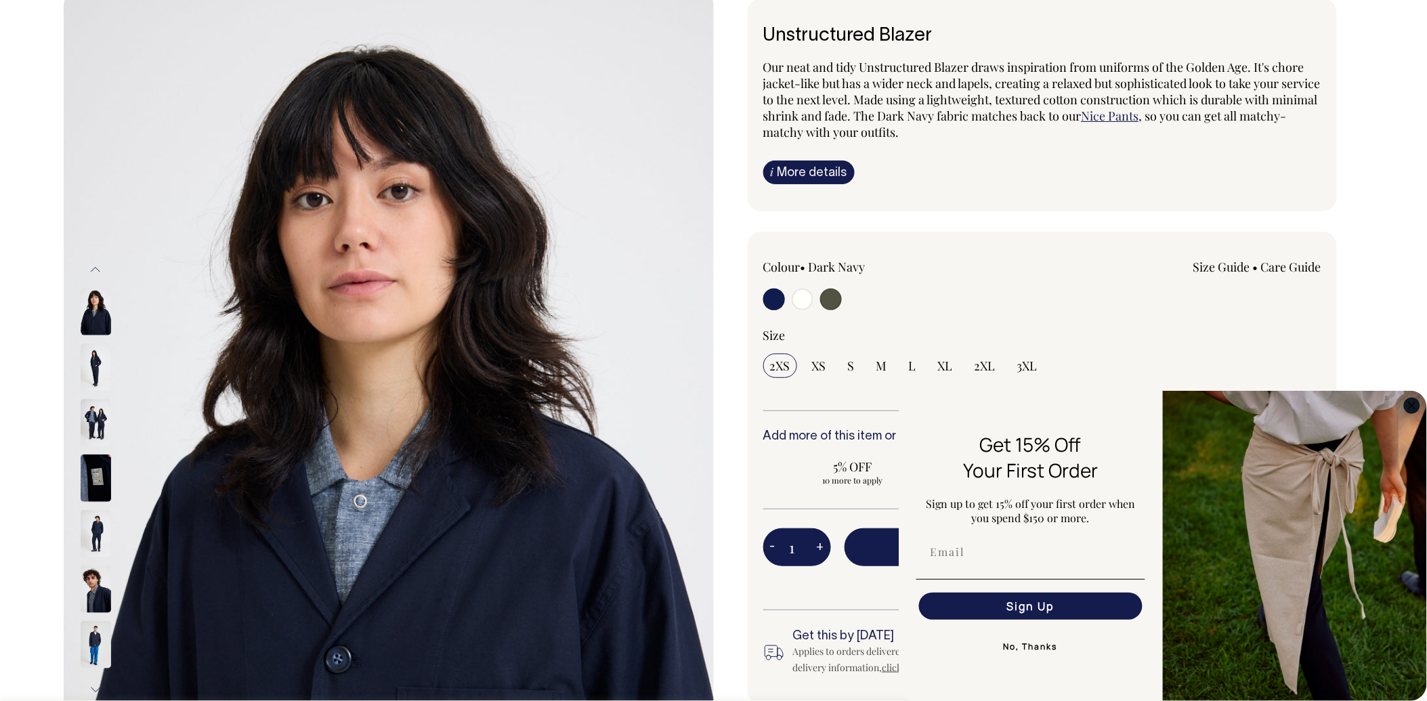 The image size is (1427, 701). What do you see at coordinates (931, 660) in the screenshot?
I see `div: Applies to orders delivered in Australian metro areas. For all delivery information, .` at bounding box center [931, 660].